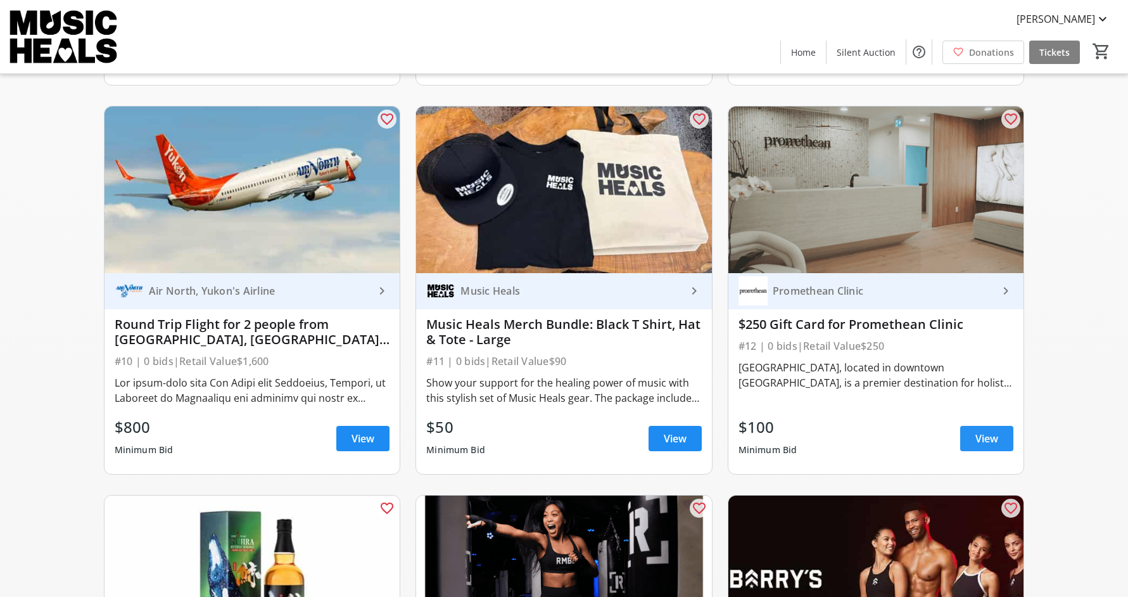  I want to click on span: Silent Auction, so click(866, 52).